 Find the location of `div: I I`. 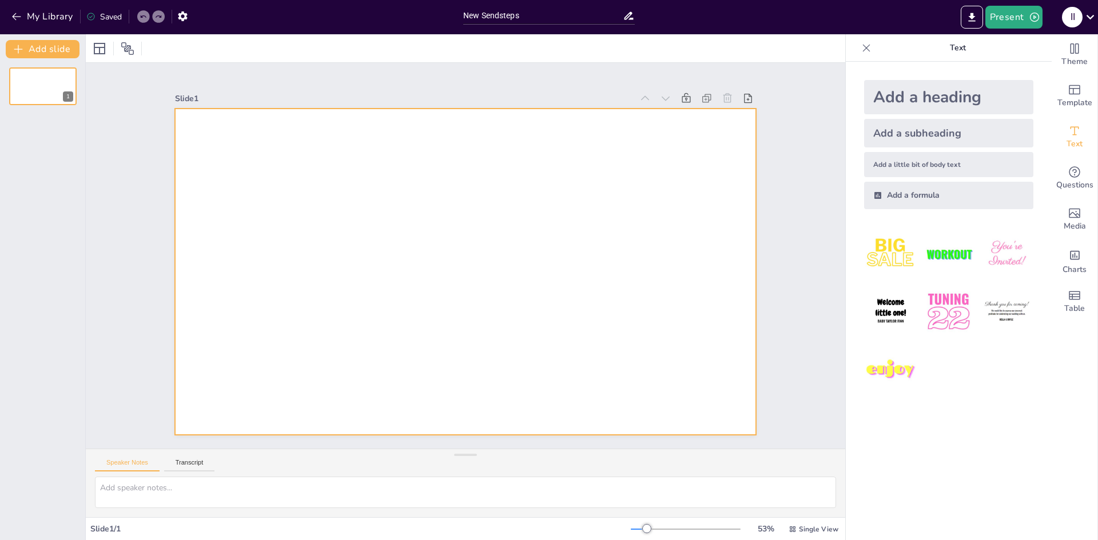

div: I I is located at coordinates (1072, 17).